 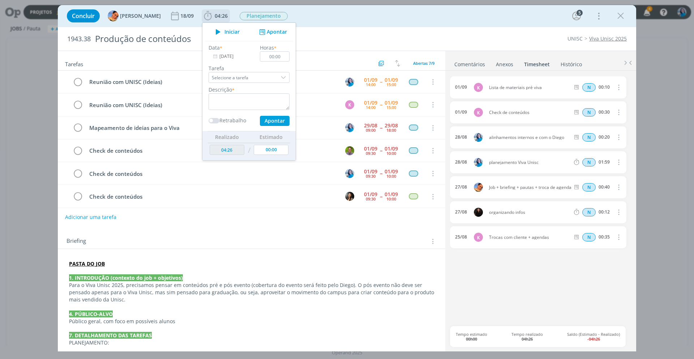 I want to click on div: 09:00, so click(x=371, y=130).